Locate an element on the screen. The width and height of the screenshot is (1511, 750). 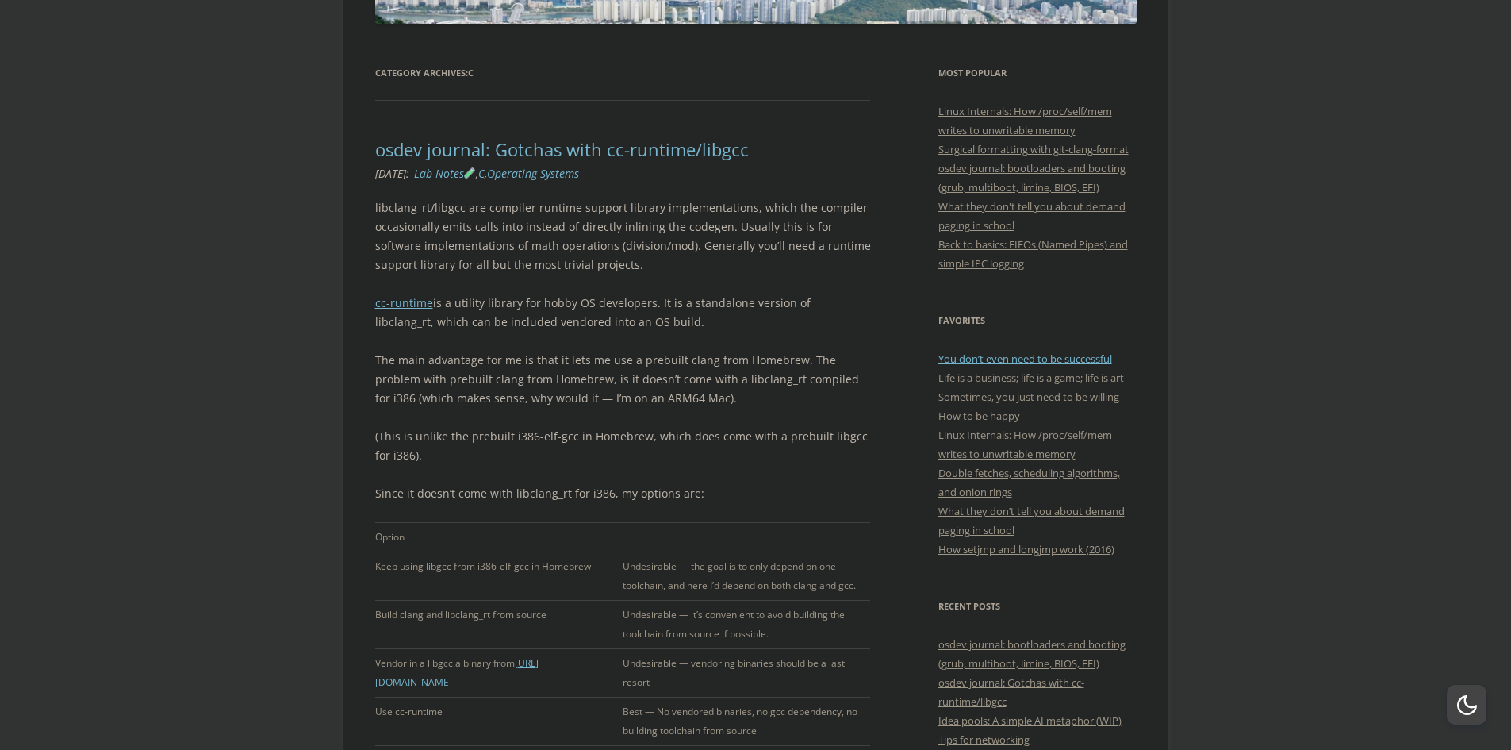
a: Idea pools: A simple AI metaphor (WIP) is located at coordinates (1030, 720).